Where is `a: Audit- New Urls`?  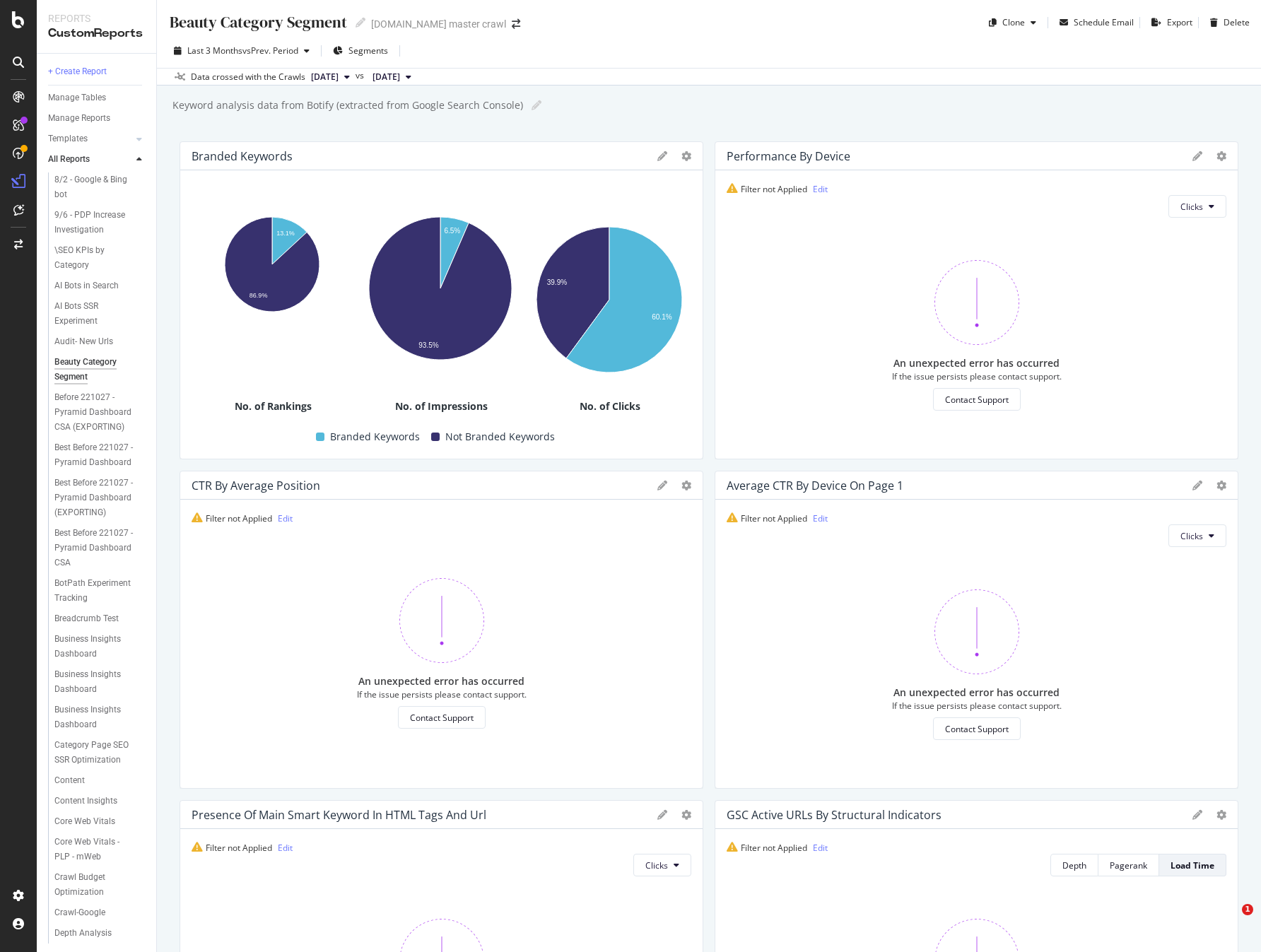
a: Audit- New Urls is located at coordinates (100, 341).